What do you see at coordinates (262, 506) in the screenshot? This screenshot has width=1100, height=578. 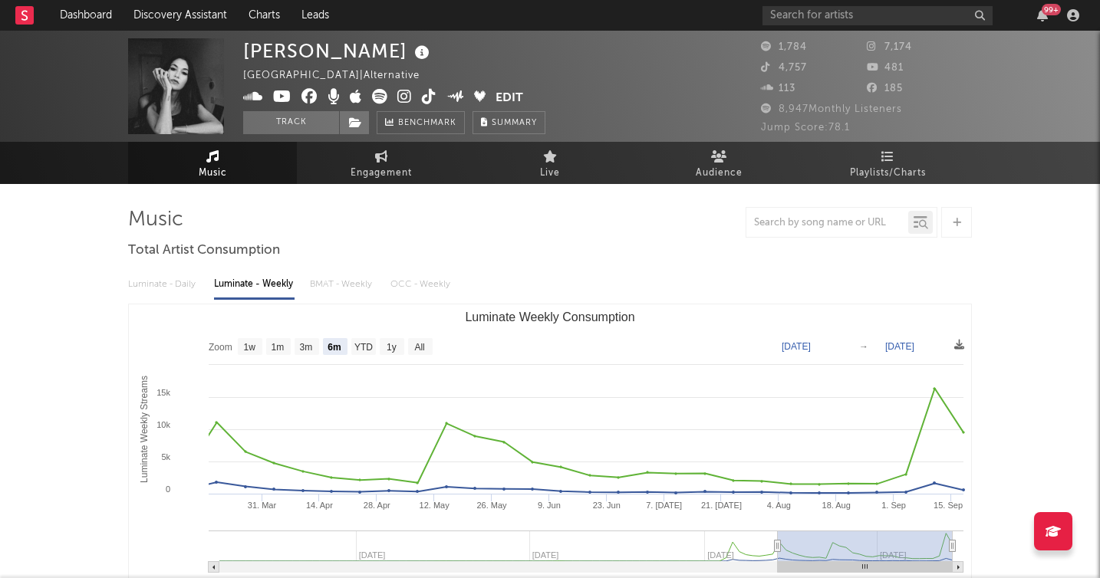 I see `text: 31. Mar` at bounding box center [262, 506].